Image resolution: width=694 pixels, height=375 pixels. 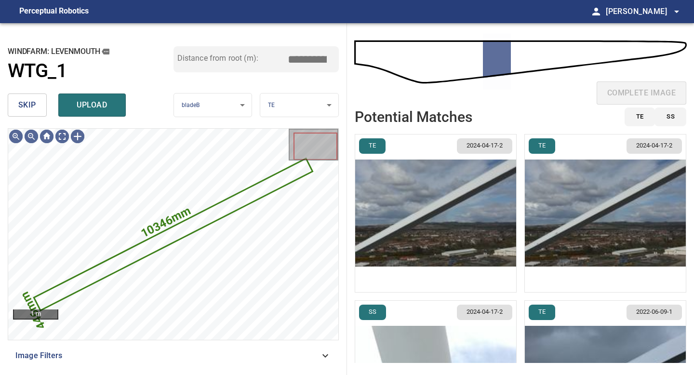 What do you see at coordinates (47, 136) in the screenshot?
I see `div: Go home` at bounding box center [47, 136].